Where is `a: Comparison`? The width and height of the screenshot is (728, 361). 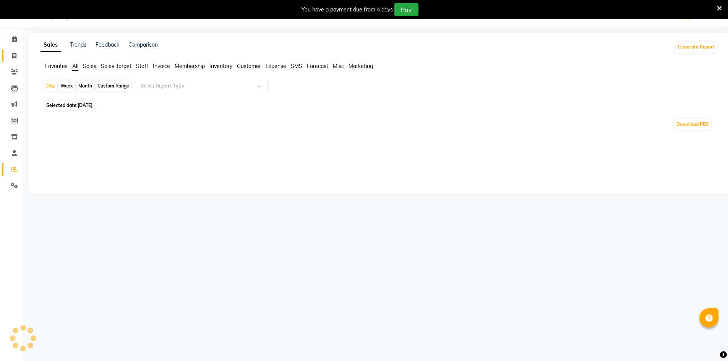
a: Comparison is located at coordinates (143, 45).